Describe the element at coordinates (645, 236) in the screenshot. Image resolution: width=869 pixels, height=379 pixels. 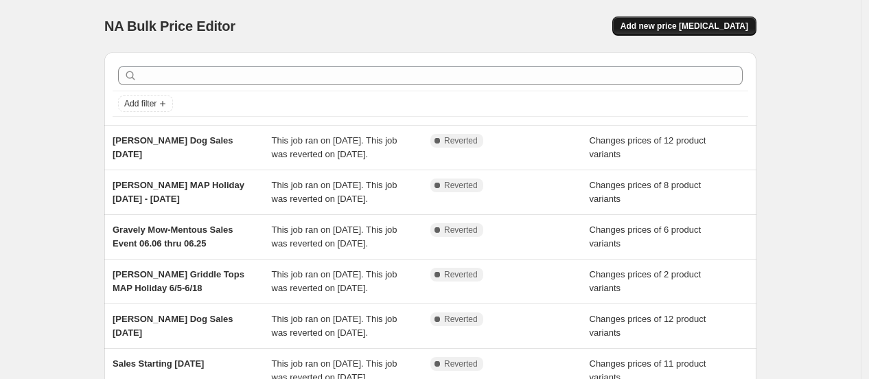
I see `span: Changes prices of 6 product variants` at that location.